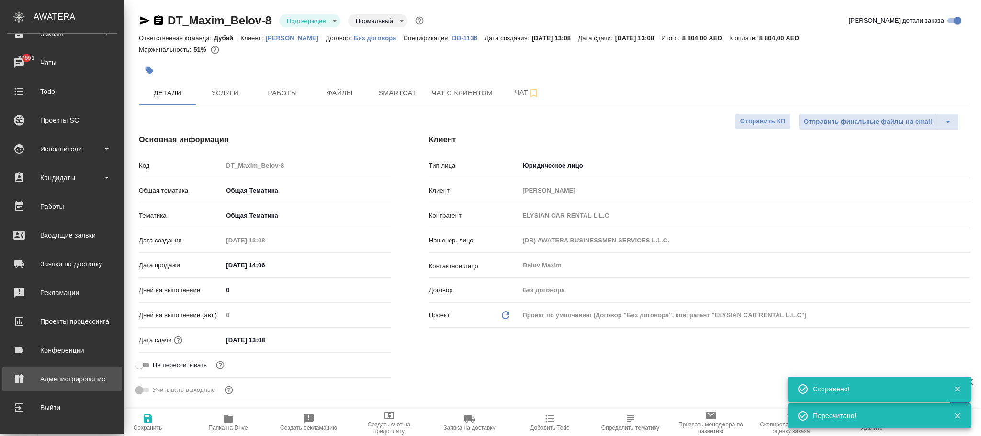 The width and height of the screenshot is (981, 436). I want to click on p: Дата сдачи:, so click(596, 38).